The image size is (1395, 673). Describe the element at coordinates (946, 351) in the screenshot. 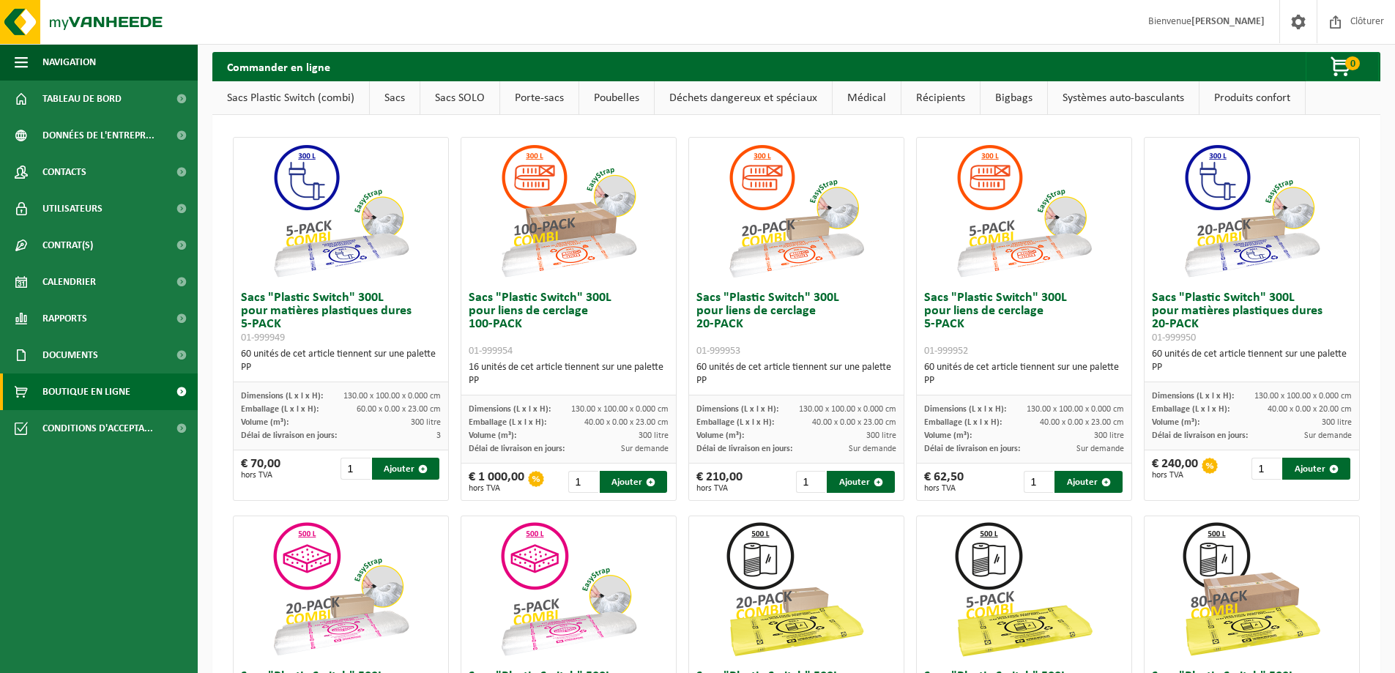

I see `span: 01-999952` at that location.